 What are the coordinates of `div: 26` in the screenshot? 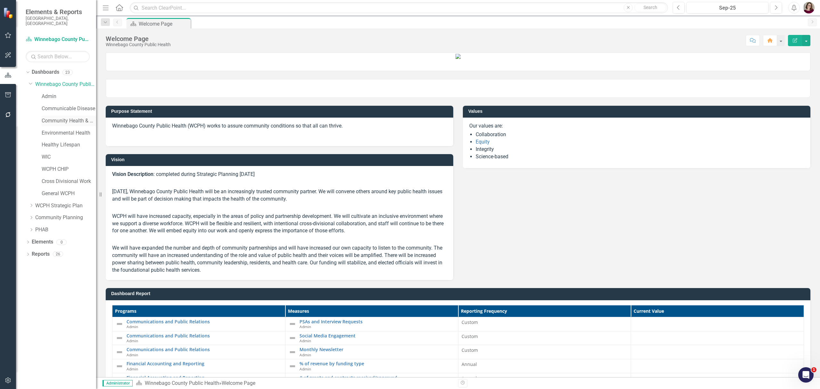 It's located at (58, 254).